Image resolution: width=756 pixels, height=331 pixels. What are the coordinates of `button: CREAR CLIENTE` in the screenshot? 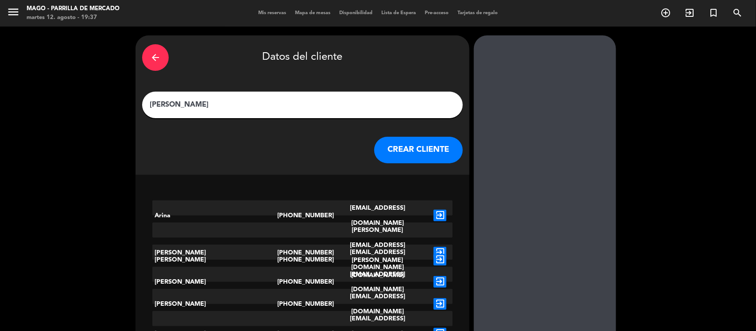 It's located at (419, 150).